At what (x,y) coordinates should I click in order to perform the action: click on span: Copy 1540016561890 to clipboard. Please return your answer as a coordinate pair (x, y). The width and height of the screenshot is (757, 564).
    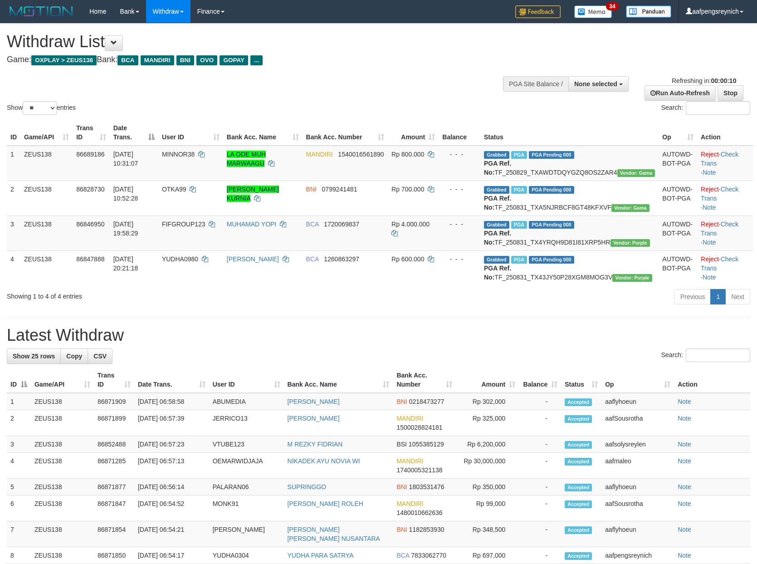
    Looking at the image, I should click on (361, 154).